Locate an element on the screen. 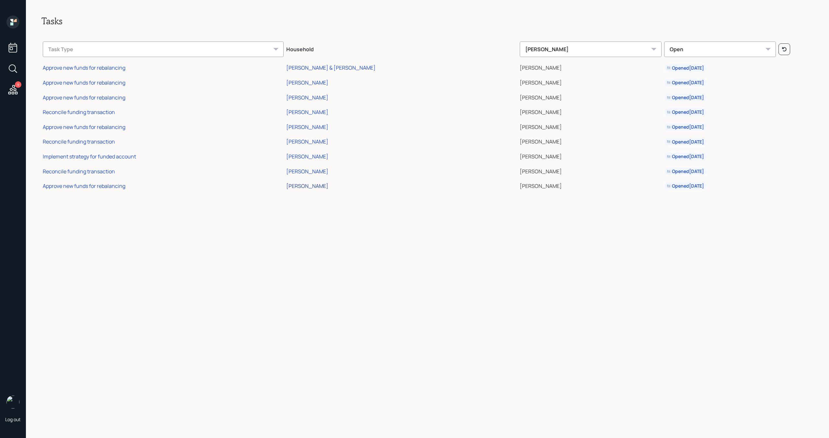  div: Task Type is located at coordinates (163, 49).